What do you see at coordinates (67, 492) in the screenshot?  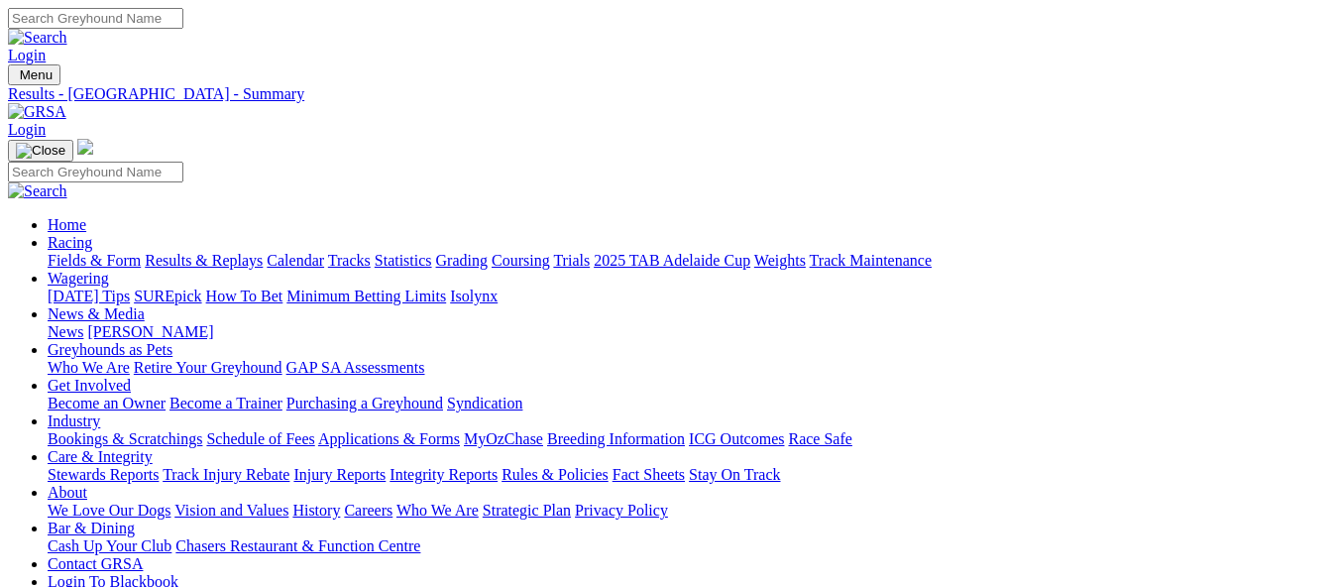 I see `a: About` at bounding box center [67, 492].